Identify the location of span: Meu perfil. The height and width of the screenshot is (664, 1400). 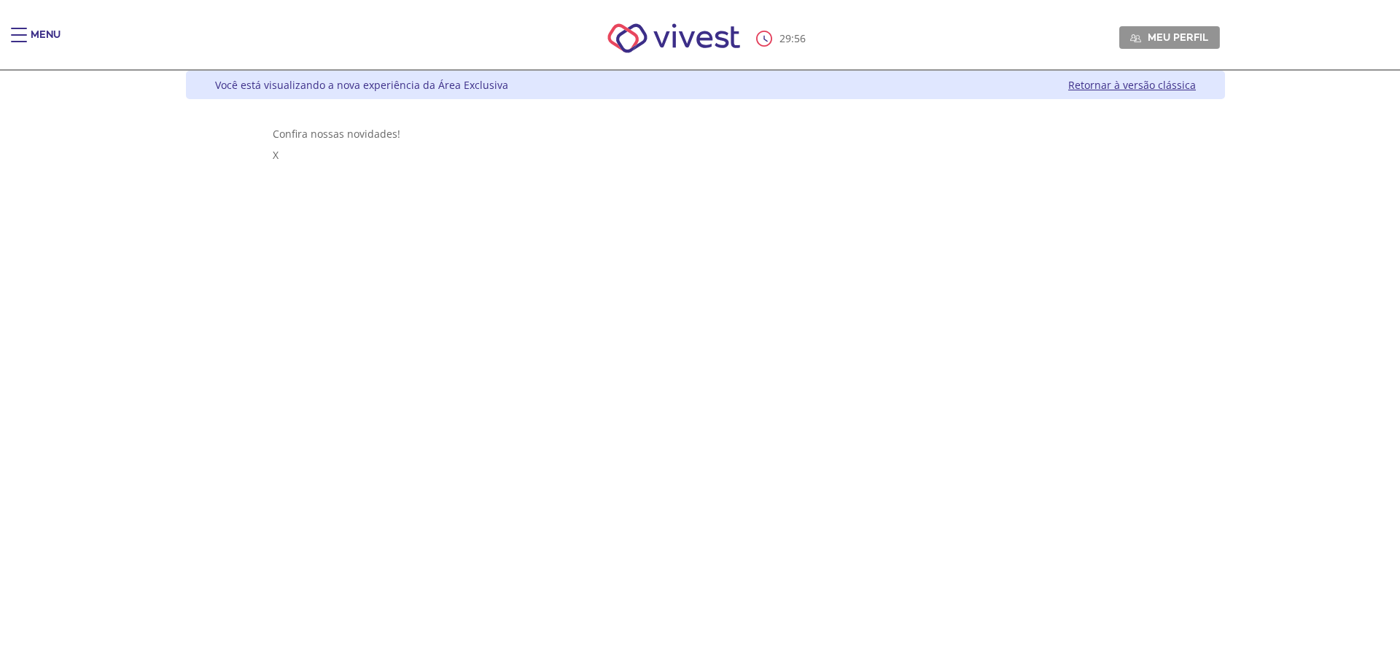
(1178, 37).